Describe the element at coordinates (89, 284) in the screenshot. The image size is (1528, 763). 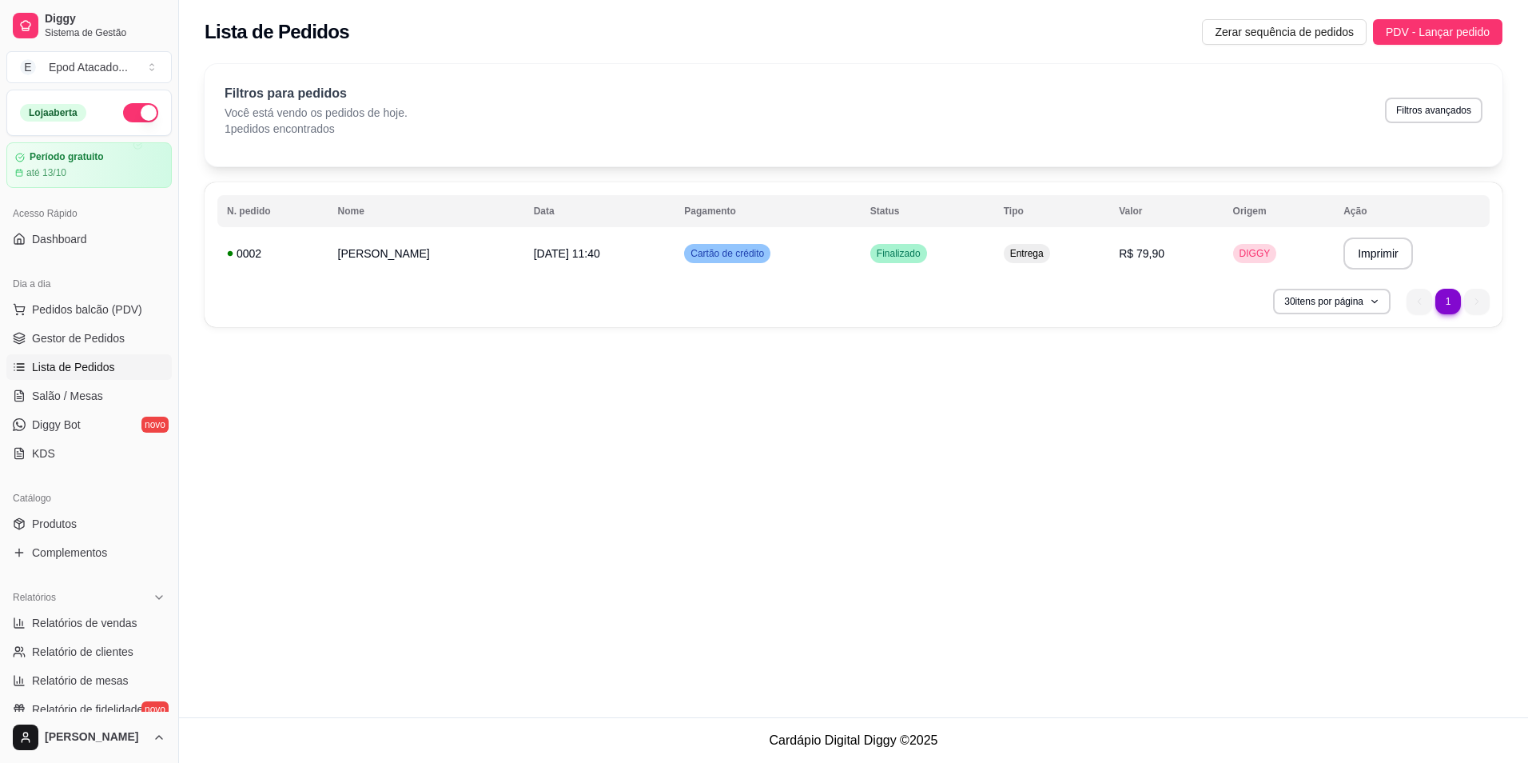
I see `div: Dia a dia` at that location.